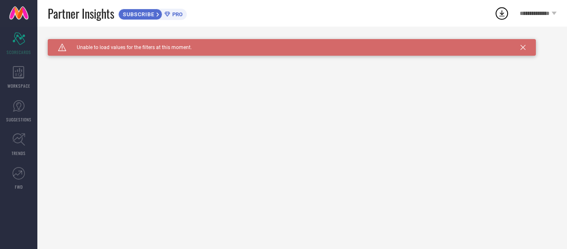 Image resolution: width=567 pixels, height=249 pixels. What do you see at coordinates (176, 14) in the screenshot?
I see `span: PRO` at bounding box center [176, 14].